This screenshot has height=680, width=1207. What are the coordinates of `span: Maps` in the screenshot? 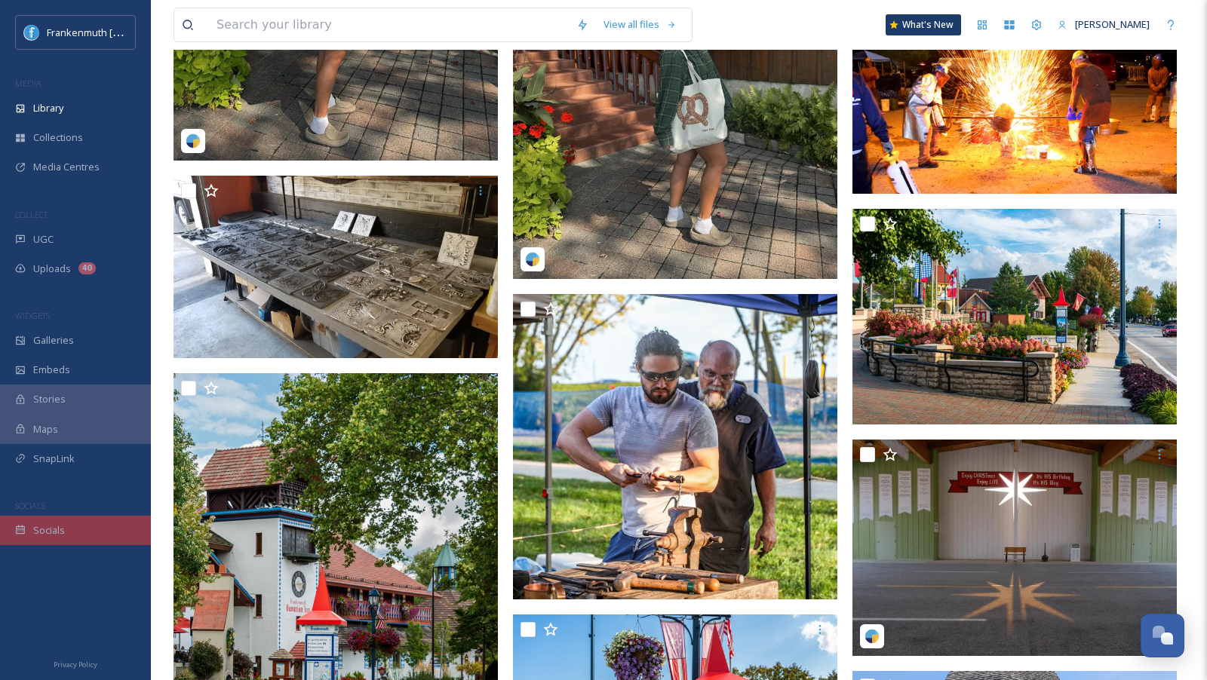 It's located at (45, 429).